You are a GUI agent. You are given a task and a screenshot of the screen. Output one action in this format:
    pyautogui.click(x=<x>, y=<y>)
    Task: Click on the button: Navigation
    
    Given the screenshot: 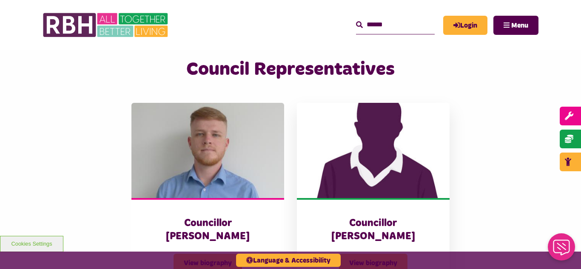 What is the action you would take?
    pyautogui.click(x=516, y=25)
    